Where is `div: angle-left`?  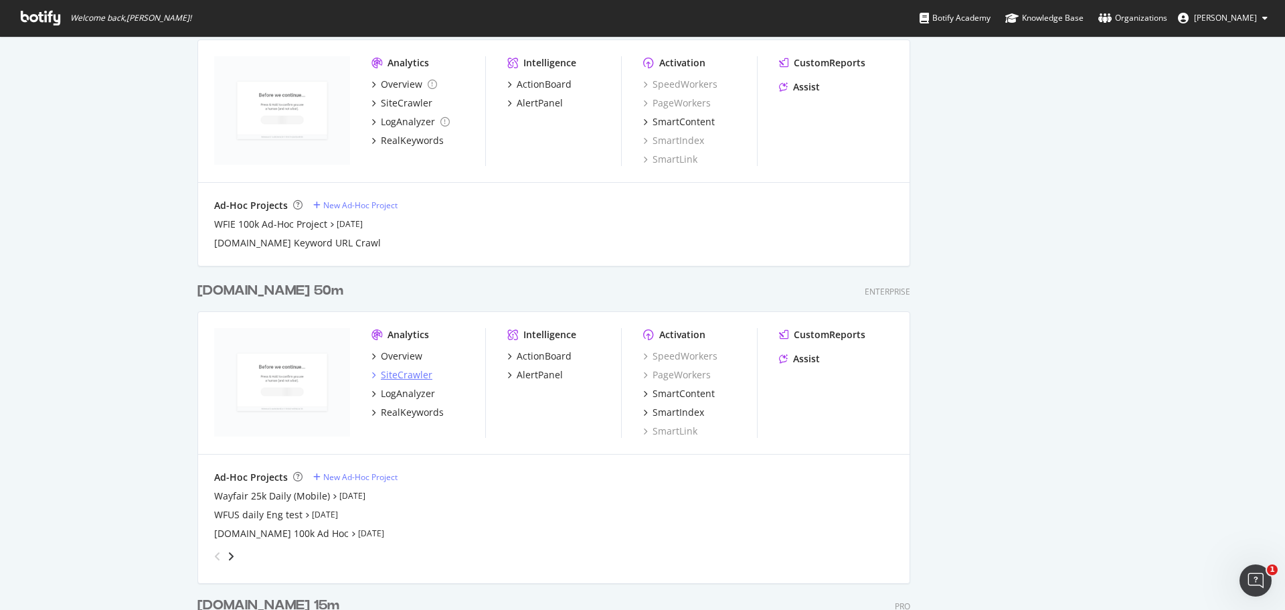
div: angle-left is located at coordinates (218, 556).